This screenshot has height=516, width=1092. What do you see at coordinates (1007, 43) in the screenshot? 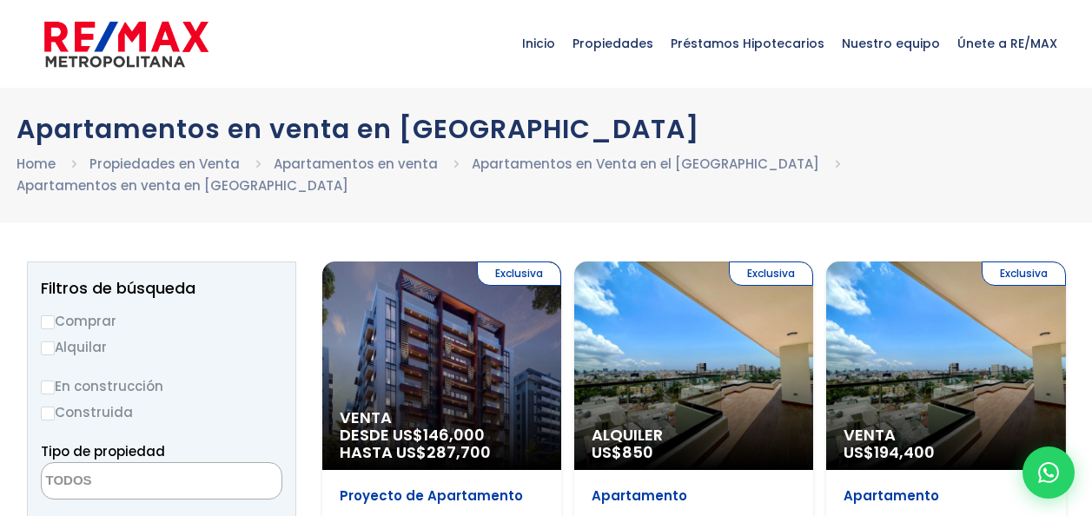
I see `span: Únete a RE/MAX` at bounding box center [1007, 43].